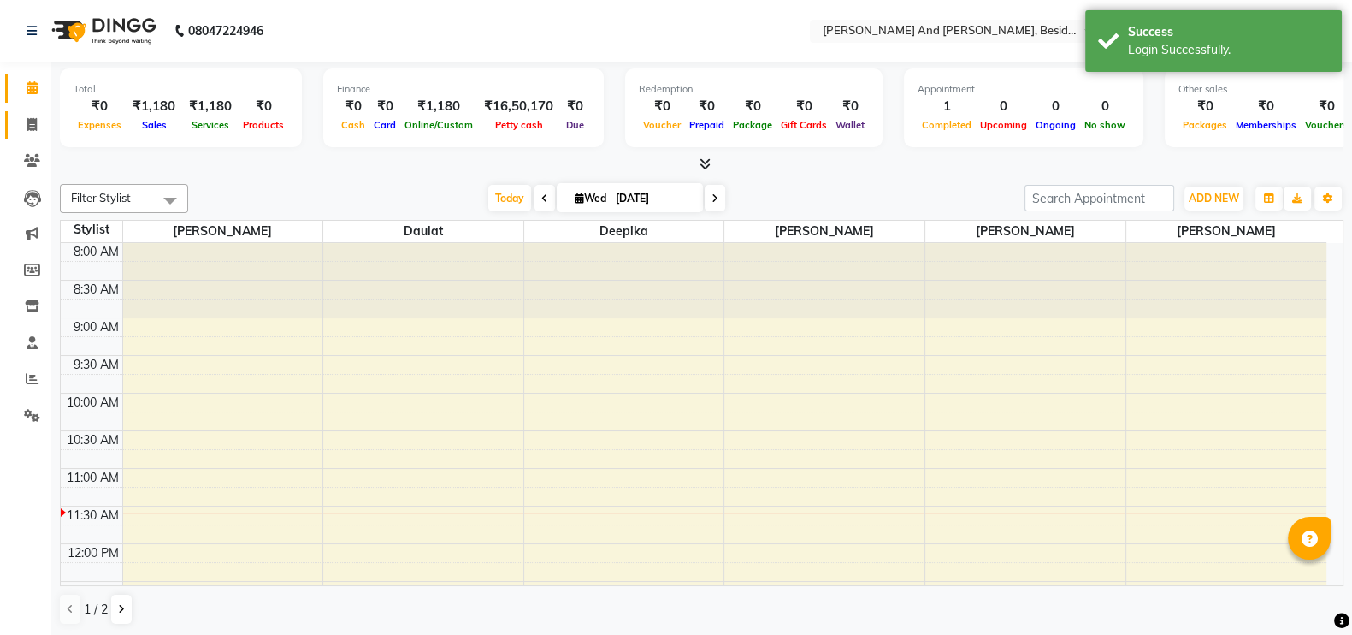  I want to click on div: 11:30 AM, so click(92, 515).